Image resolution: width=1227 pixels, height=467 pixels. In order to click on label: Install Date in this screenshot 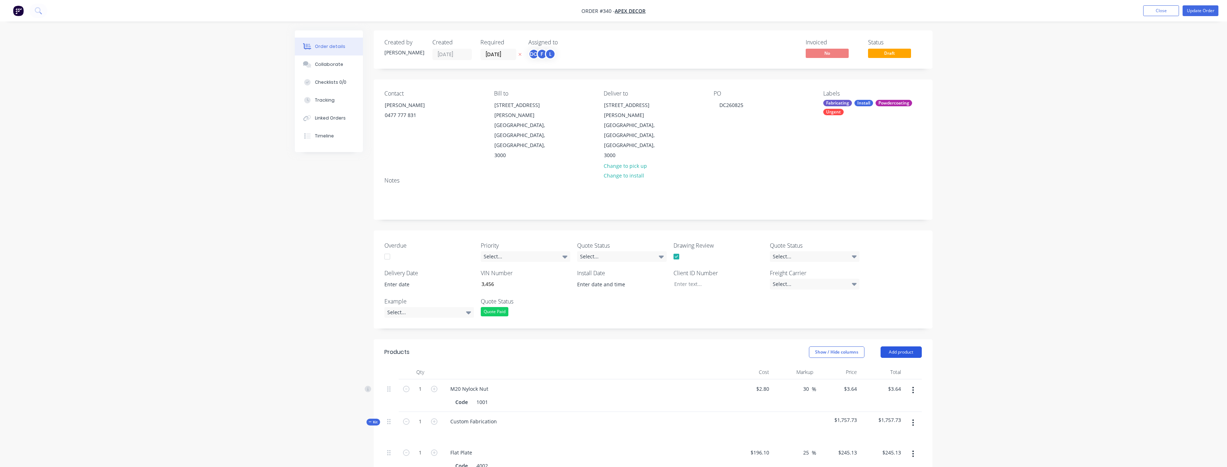, I will do `click(622, 273)`.